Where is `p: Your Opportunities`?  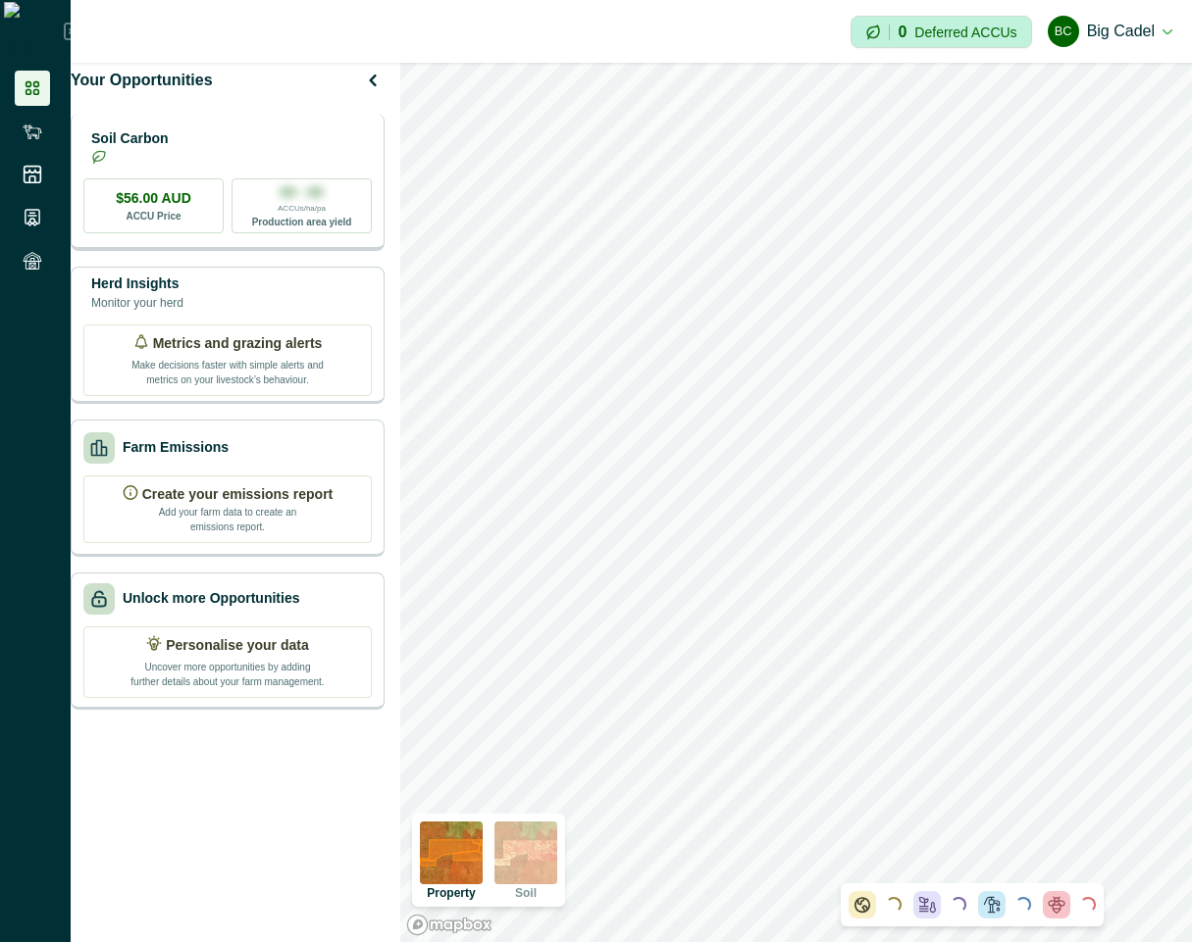
p: Your Opportunities is located at coordinates (141, 80).